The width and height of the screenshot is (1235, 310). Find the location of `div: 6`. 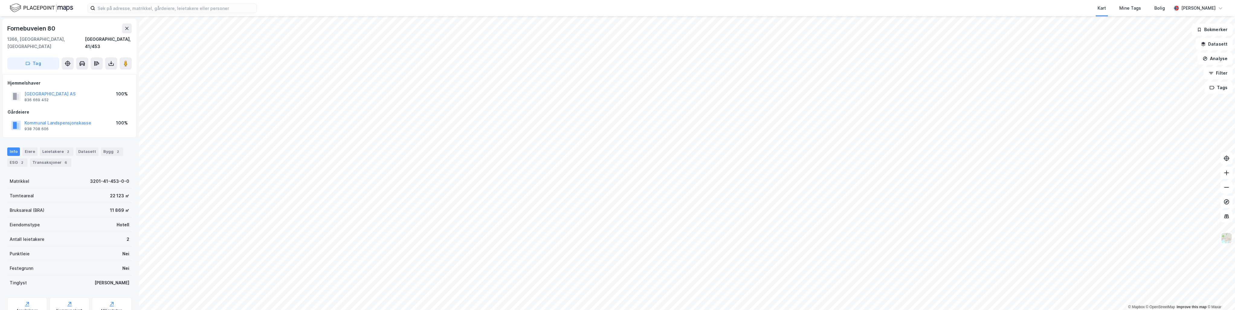

div: 6 is located at coordinates (66, 163).